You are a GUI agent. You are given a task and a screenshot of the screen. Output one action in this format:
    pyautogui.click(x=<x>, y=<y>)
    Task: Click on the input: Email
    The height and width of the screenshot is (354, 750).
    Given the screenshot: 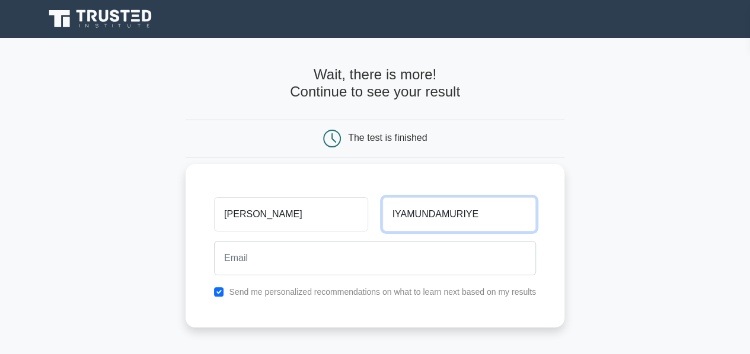 What is the action you would take?
    pyautogui.click(x=375, y=258)
    